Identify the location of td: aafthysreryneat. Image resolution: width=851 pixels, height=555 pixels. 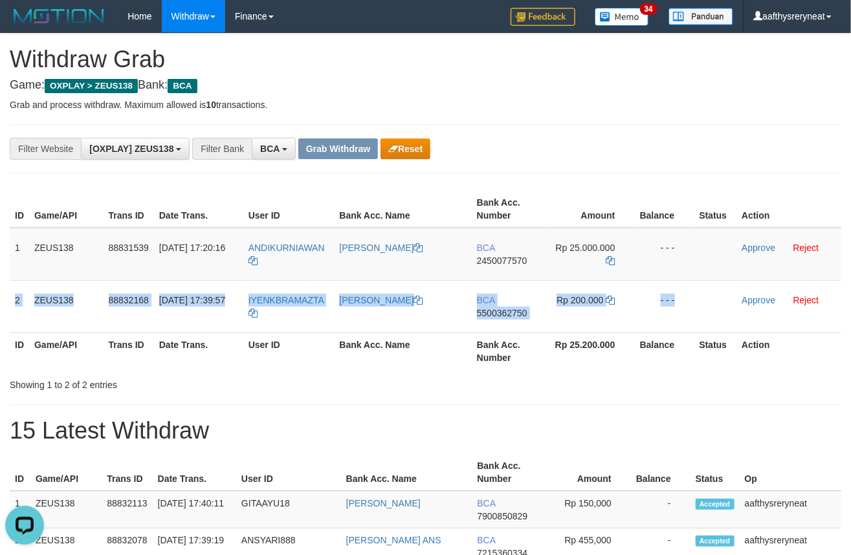
(790, 510).